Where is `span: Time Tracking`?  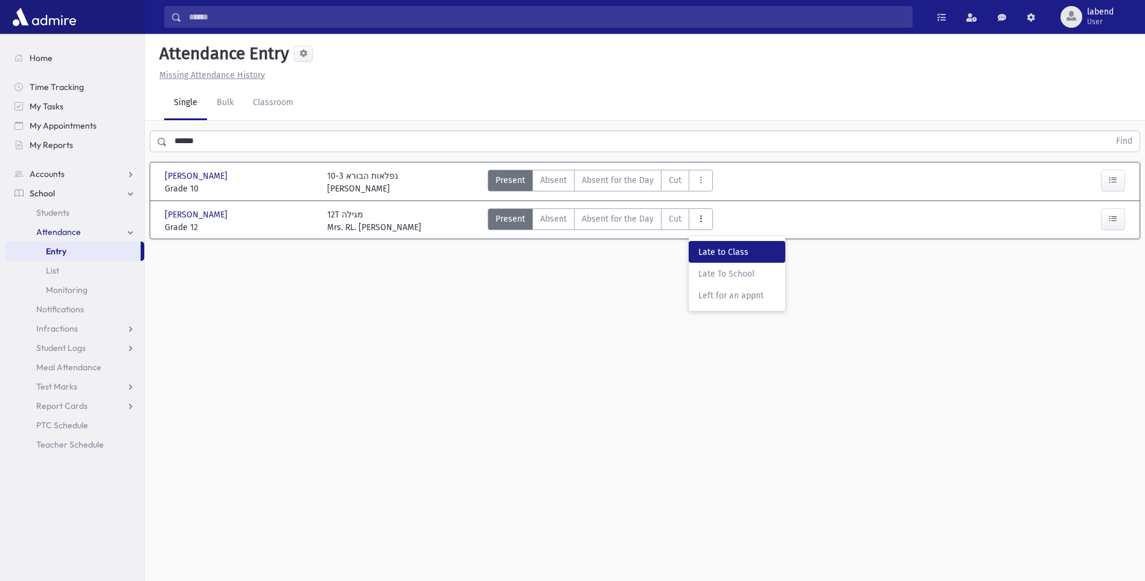 span: Time Tracking is located at coordinates (57, 87).